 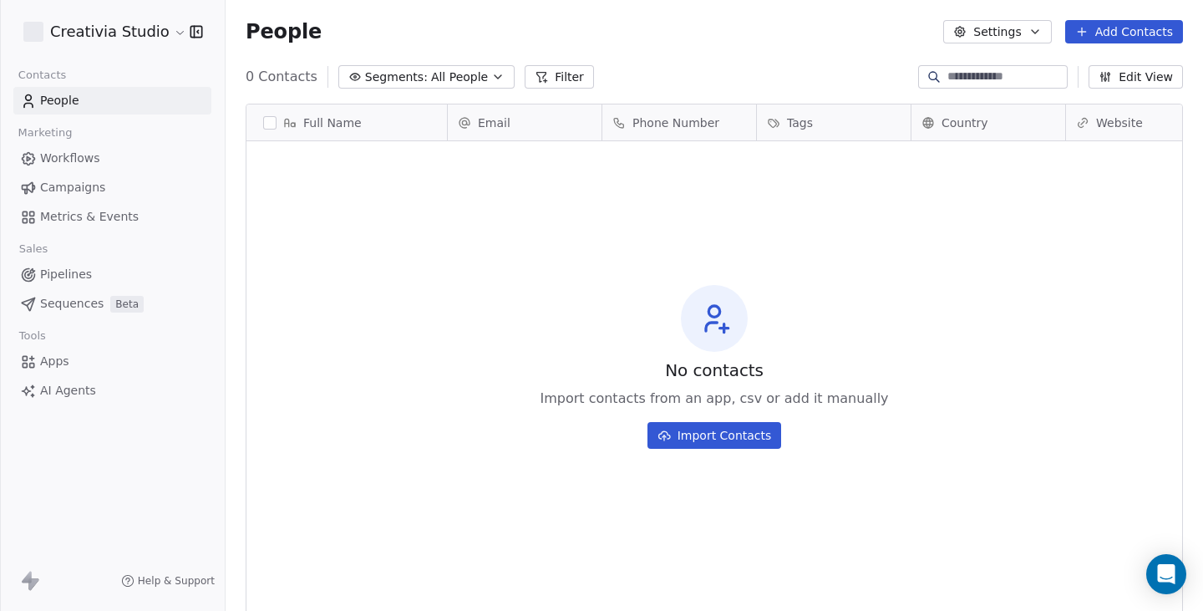 What do you see at coordinates (713, 398) in the screenshot?
I see `span: Import contacts from an app, csv or add it manually` at bounding box center [713, 398].